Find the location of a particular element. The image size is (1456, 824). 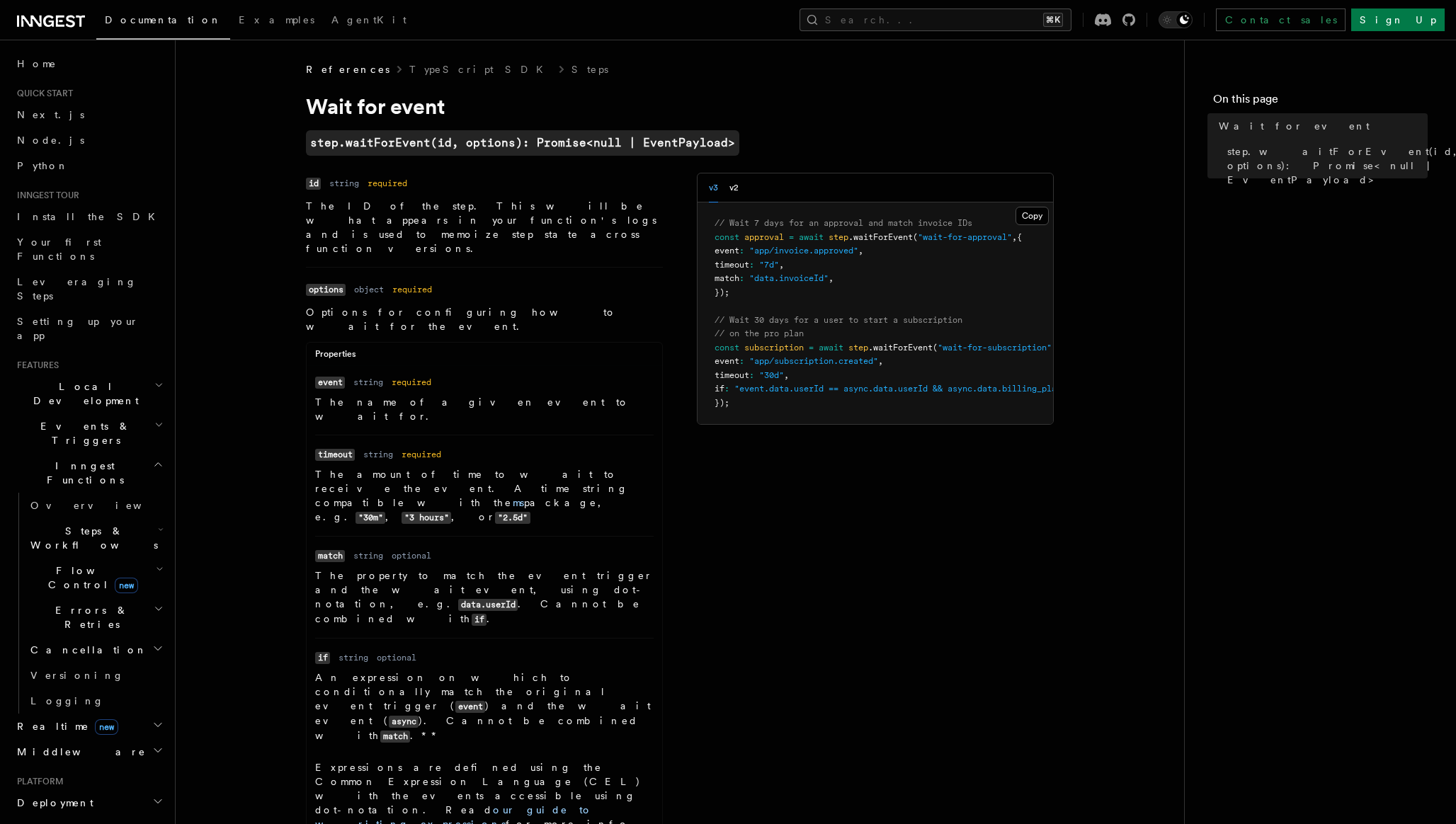

span: "30d" is located at coordinates (772, 376).